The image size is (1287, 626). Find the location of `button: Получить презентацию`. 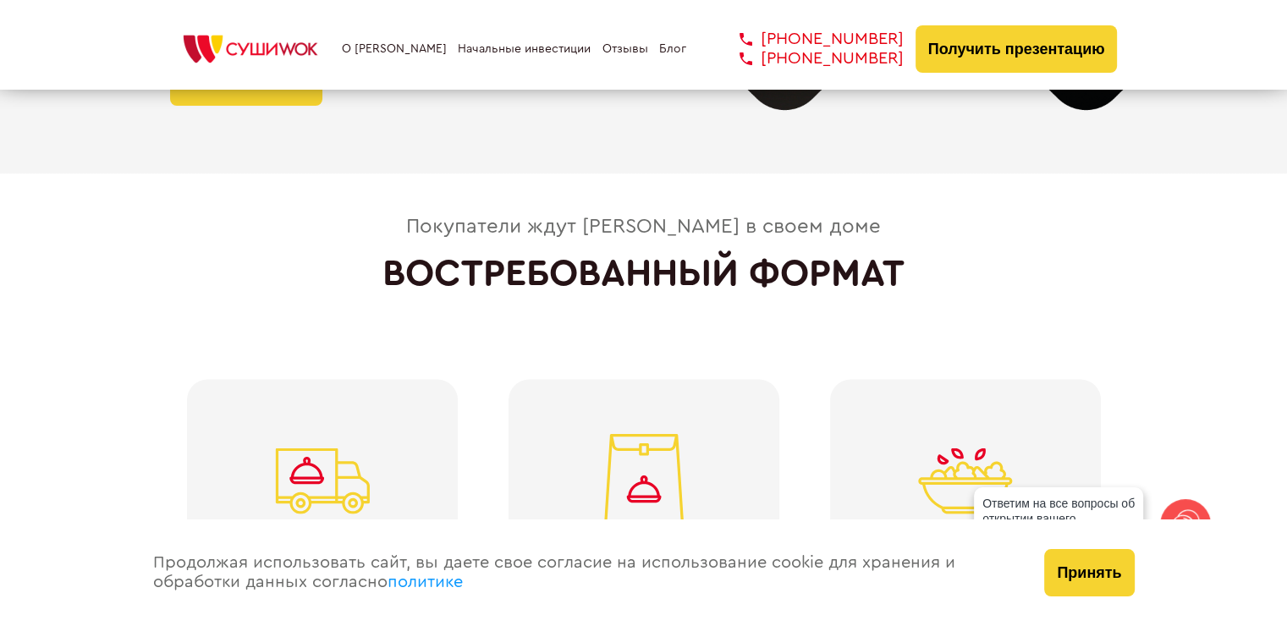

button: Получить презентацию is located at coordinates (1016, 49).